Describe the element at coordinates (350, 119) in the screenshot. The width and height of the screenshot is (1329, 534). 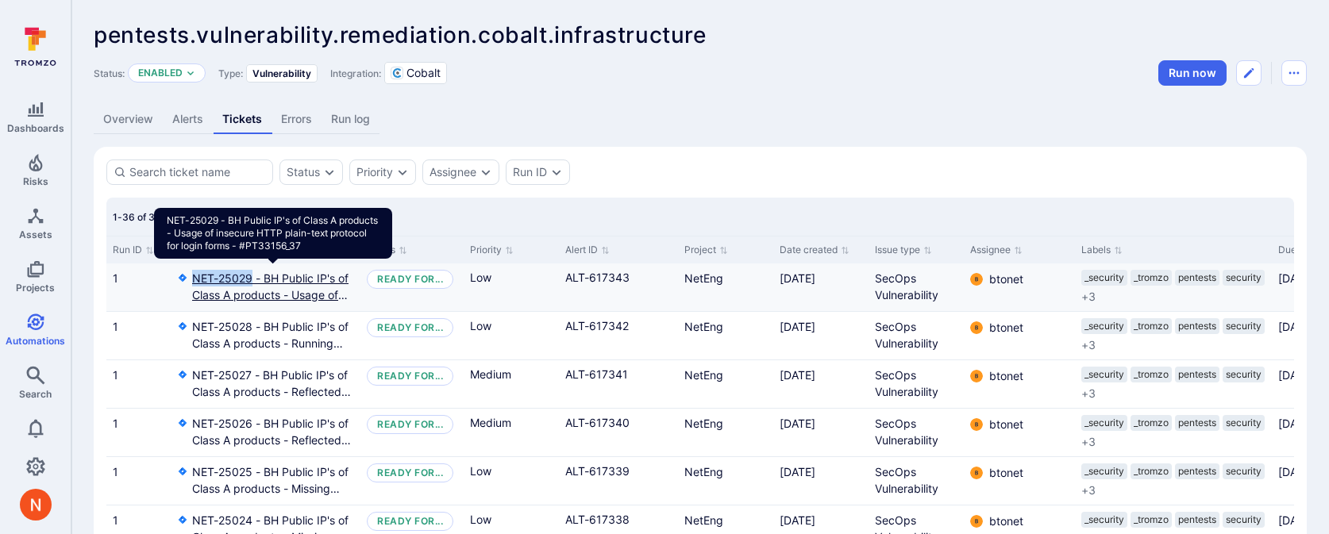
I see `a: Run log` at that location.